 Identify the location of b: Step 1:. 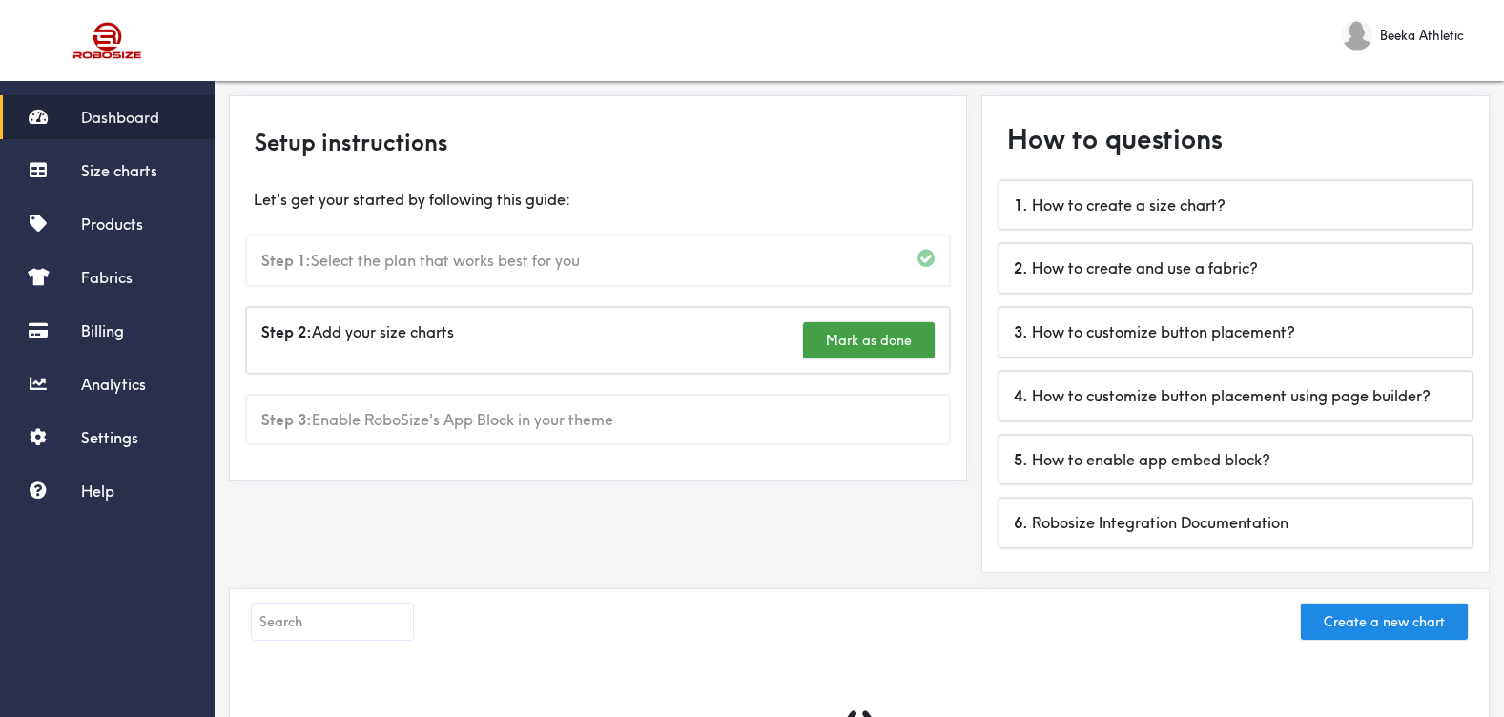
(286, 260).